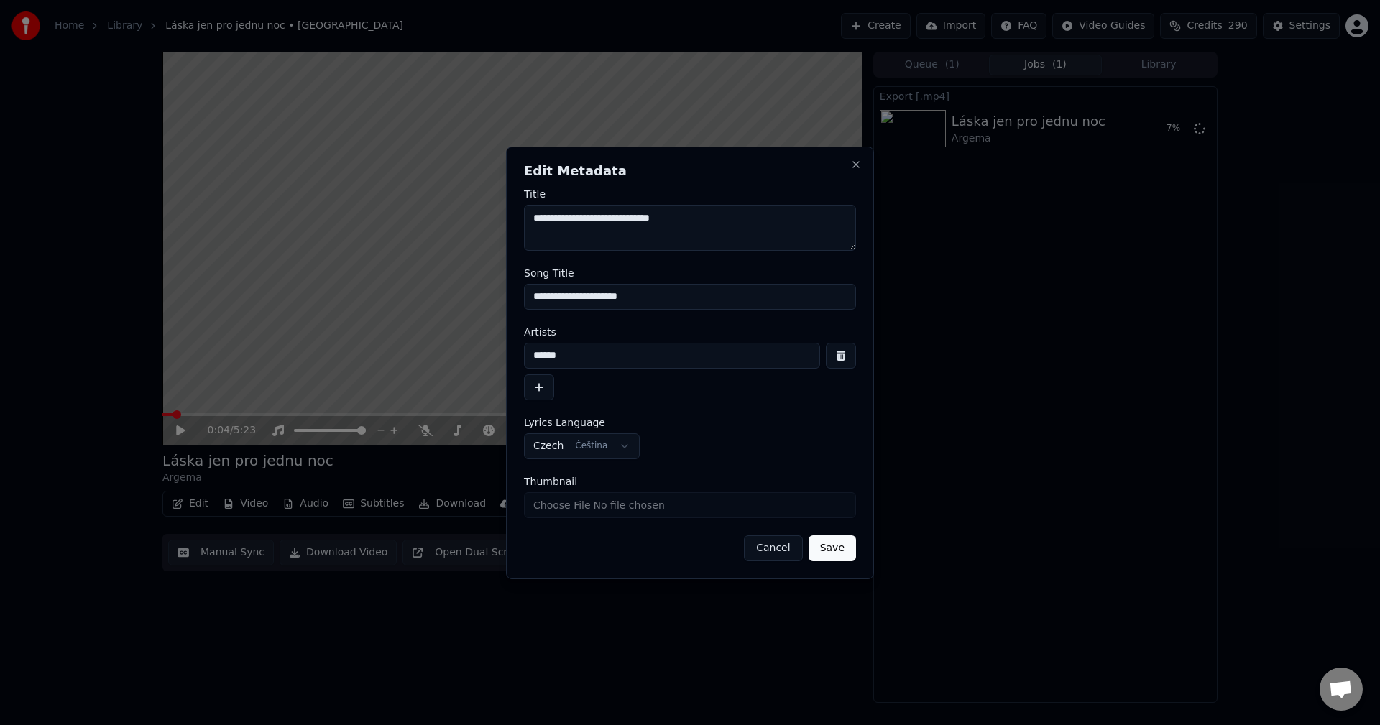 Image resolution: width=1380 pixels, height=725 pixels. Describe the element at coordinates (690, 273) in the screenshot. I see `label: Song Title` at that location.